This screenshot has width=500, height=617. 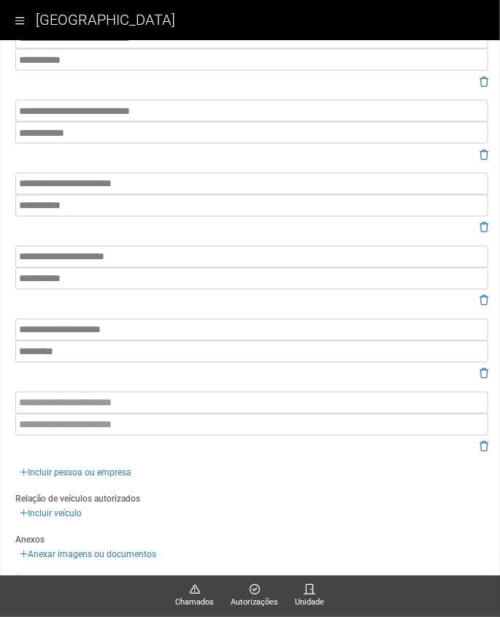 I want to click on a: Incluir veículo, so click(x=50, y=514).